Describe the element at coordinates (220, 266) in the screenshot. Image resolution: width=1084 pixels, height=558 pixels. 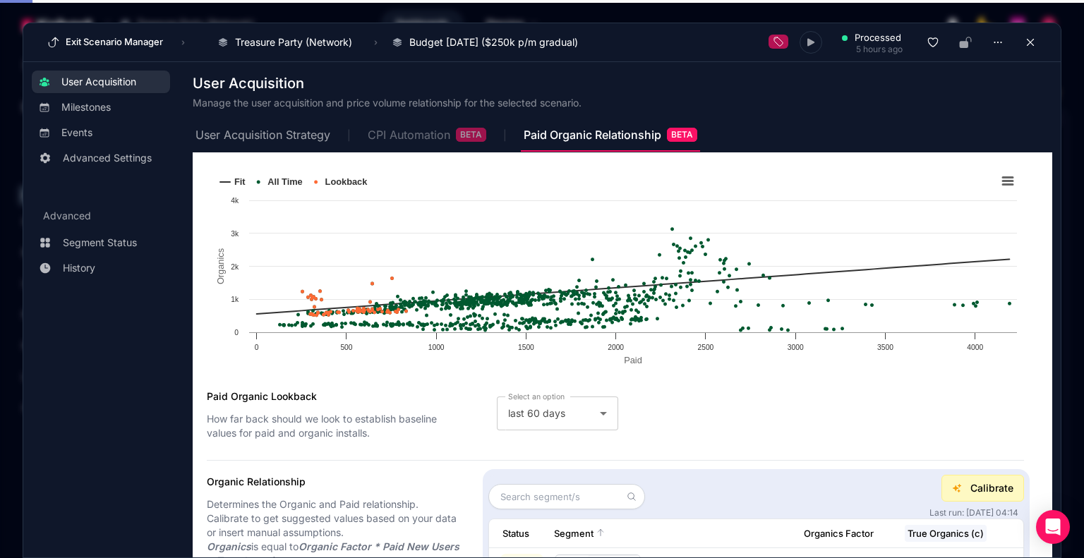
I see `text: Organics` at that location.